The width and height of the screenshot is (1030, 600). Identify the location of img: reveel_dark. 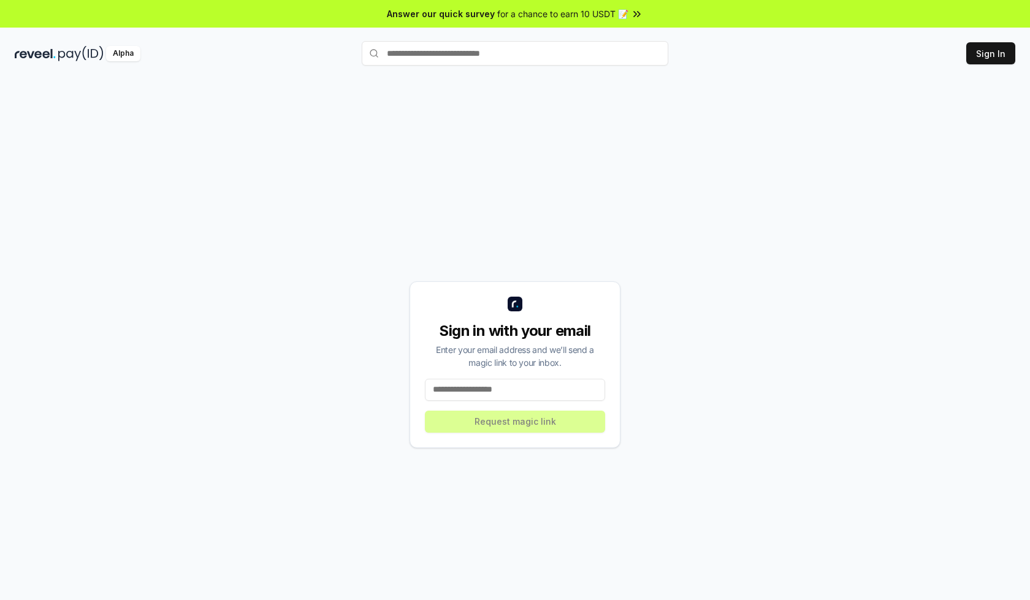
(35, 53).